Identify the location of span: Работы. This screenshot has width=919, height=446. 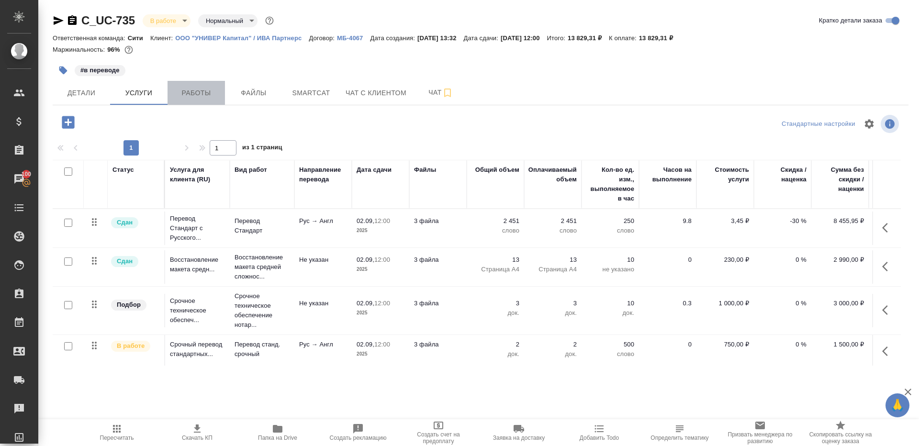
(196, 93).